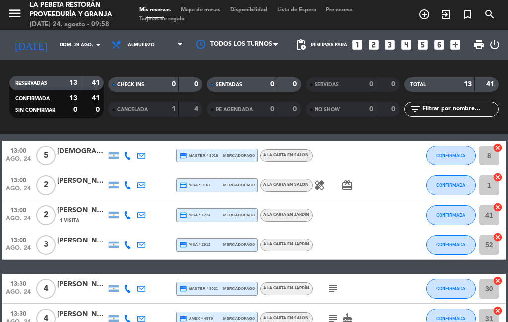  Describe the element at coordinates (174, 109) in the screenshot. I see `strong: 1` at that location.